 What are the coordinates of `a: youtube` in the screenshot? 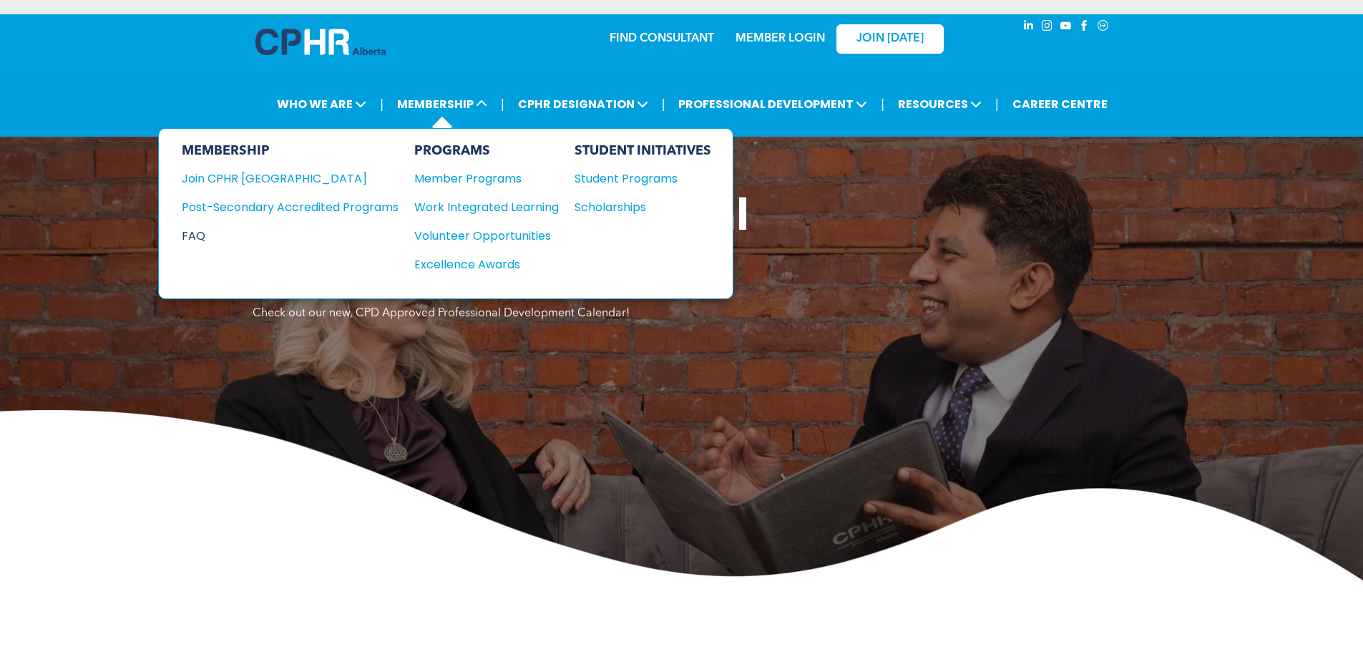 It's located at (1066, 27).